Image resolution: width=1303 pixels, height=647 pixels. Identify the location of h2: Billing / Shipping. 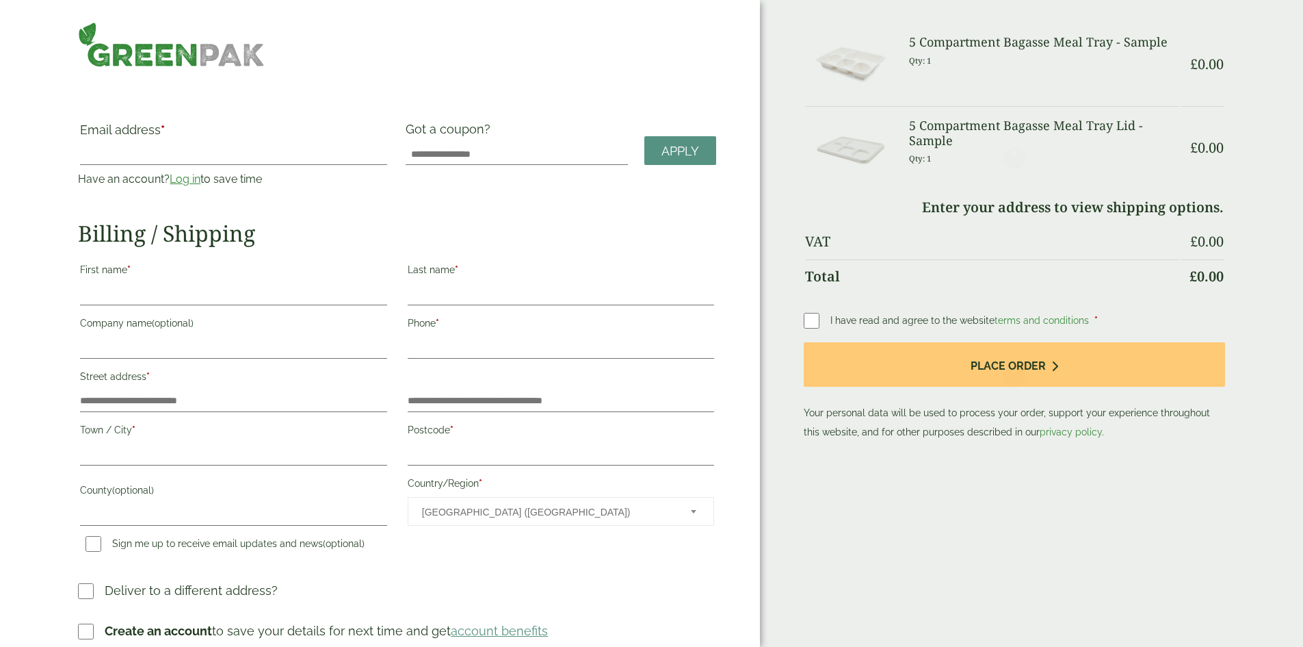
(397, 233).